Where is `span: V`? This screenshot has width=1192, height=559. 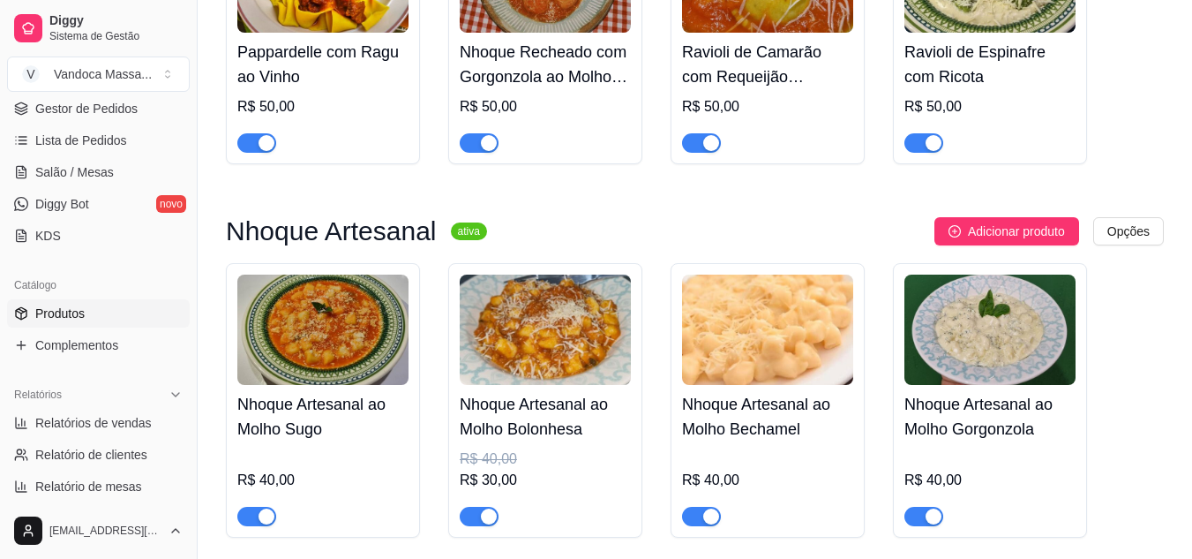
span: V is located at coordinates (31, 74).